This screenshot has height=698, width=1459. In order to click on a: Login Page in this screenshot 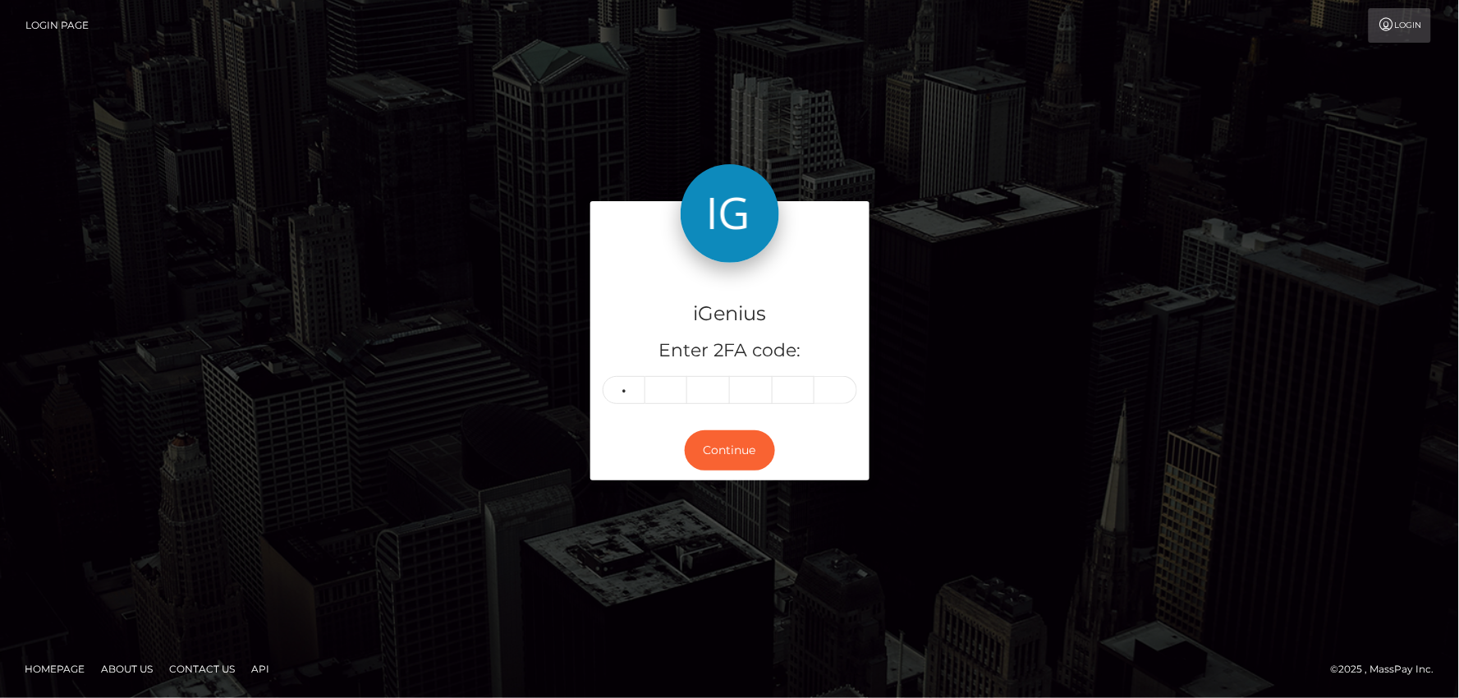, I will do `click(57, 25)`.